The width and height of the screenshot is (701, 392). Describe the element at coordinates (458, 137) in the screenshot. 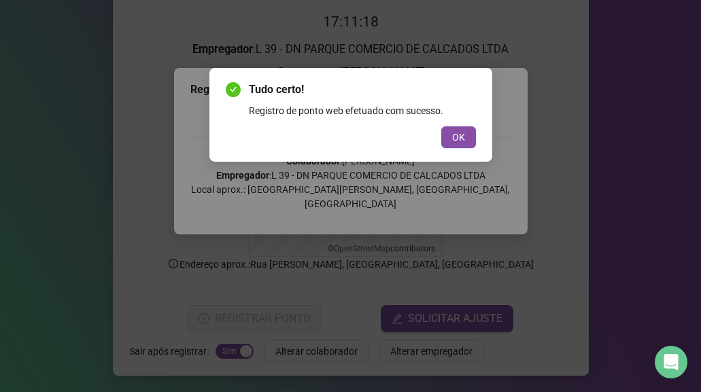

I see `button: OK` at that location.